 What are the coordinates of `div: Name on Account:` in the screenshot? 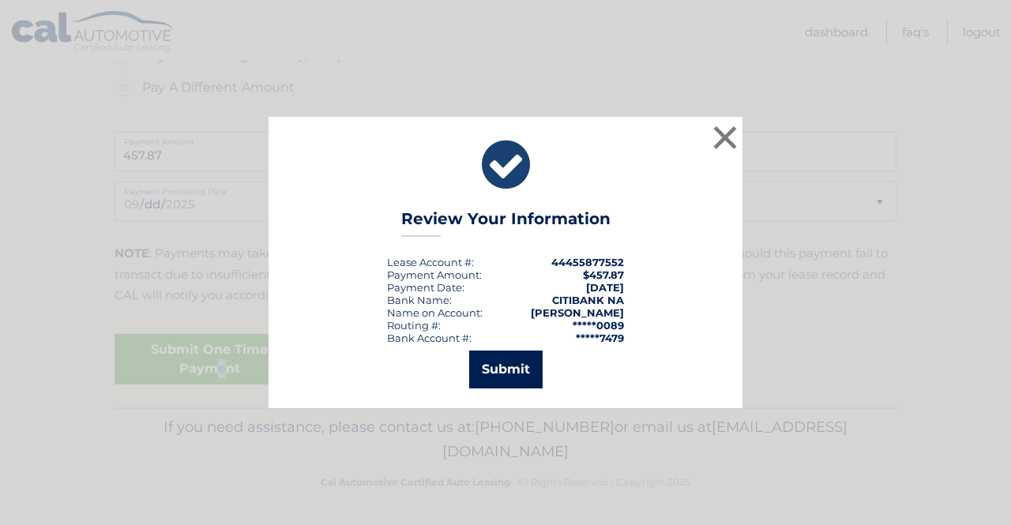 It's located at (434, 313).